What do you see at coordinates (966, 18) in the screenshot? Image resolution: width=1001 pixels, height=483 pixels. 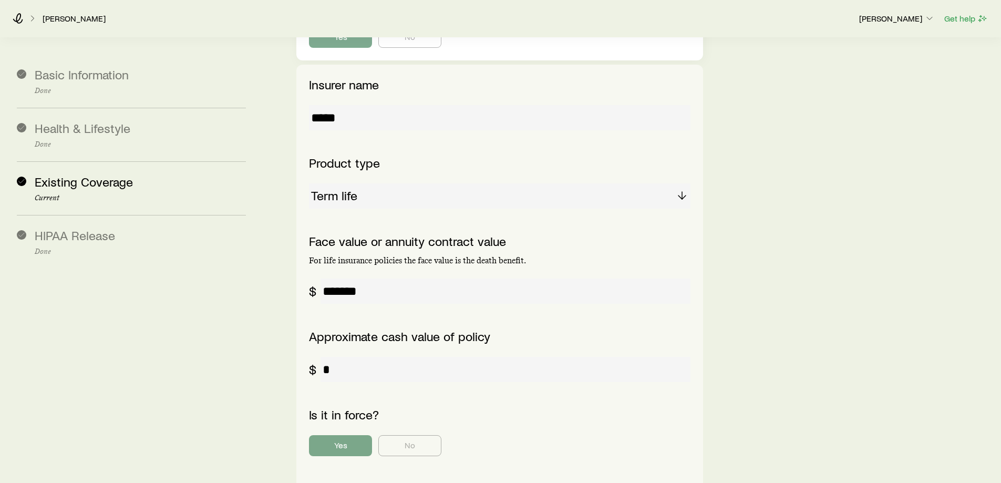 I see `button: Get help` at bounding box center [966, 18].